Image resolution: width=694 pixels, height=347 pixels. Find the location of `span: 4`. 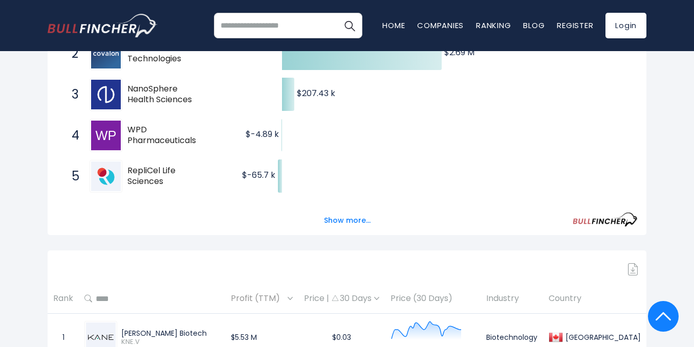

span: 4 is located at coordinates (72, 136).